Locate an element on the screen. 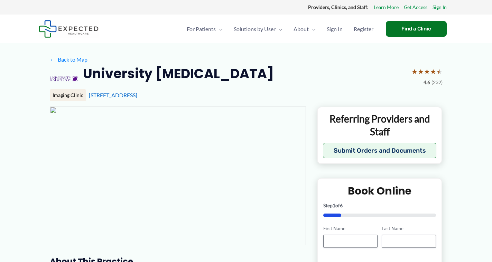 This screenshot has width=492, height=262. a: AboutMenu Toggle is located at coordinates (304, 29).